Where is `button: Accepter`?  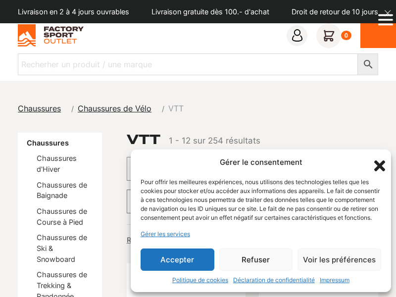 button: Accepter is located at coordinates (177, 259).